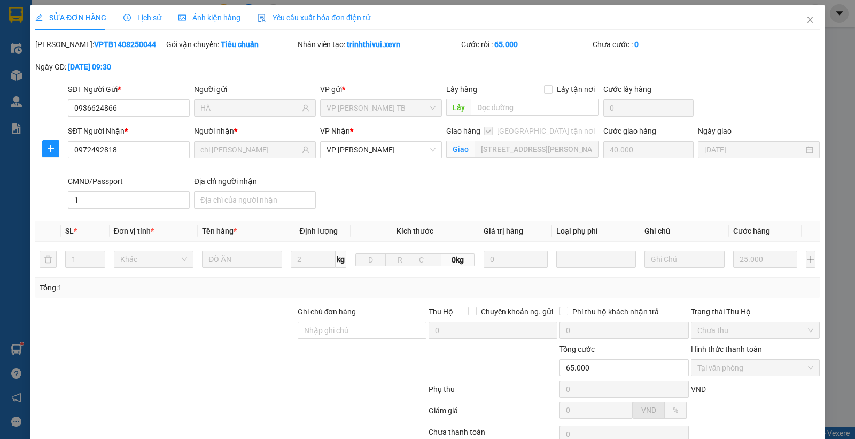 The width and height of the screenshot is (855, 439). What do you see at coordinates (381, 108) in the screenshot?
I see `span: VP Trần Phú TB` at bounding box center [381, 108].